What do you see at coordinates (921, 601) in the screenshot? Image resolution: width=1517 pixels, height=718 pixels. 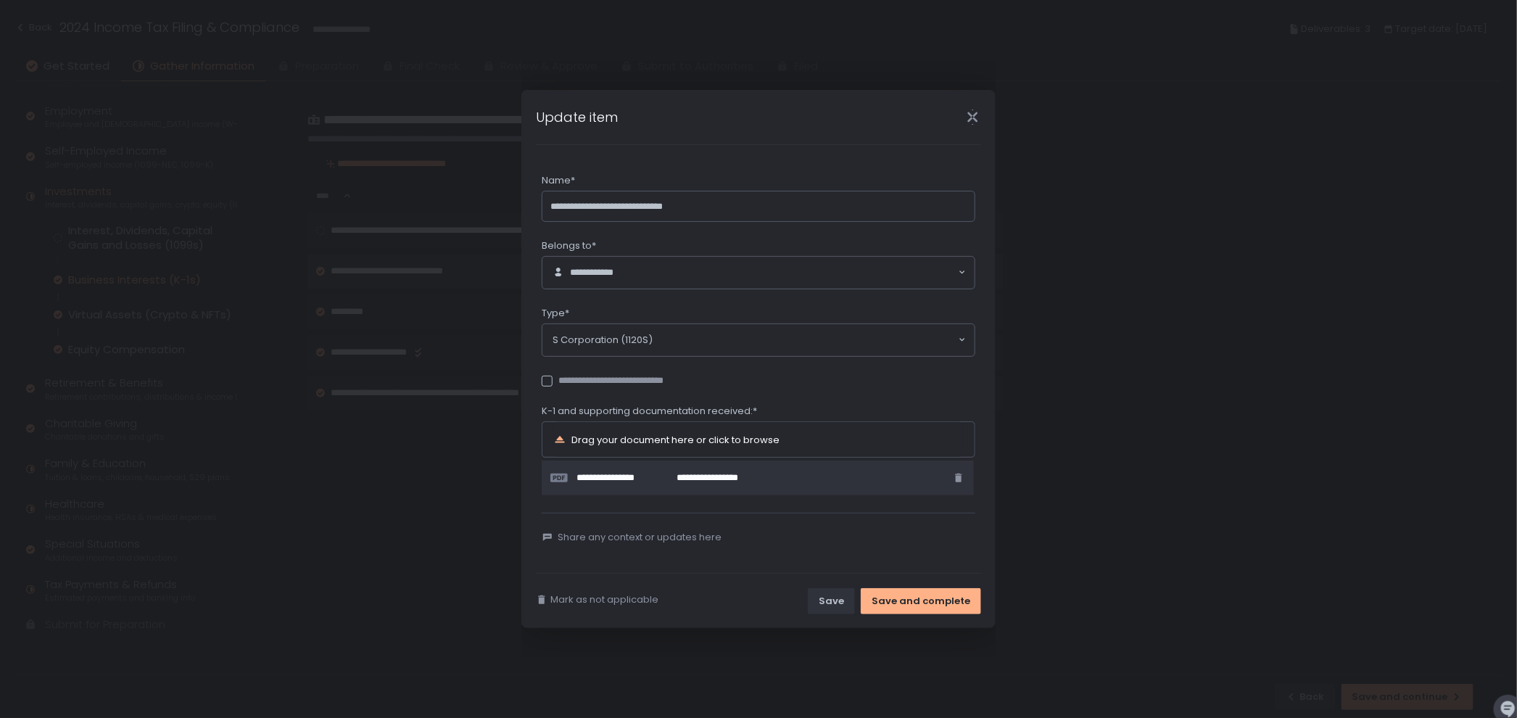 I see `div: Save and complete` at bounding box center [921, 601].